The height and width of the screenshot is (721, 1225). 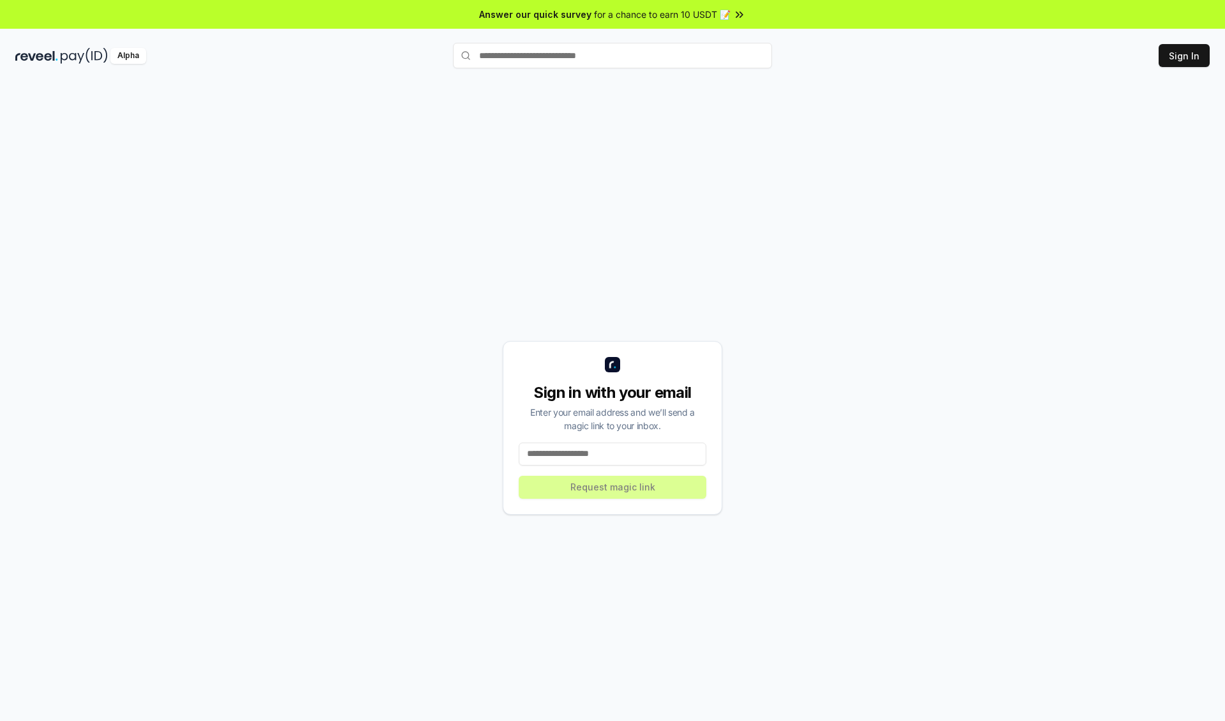 What do you see at coordinates (36, 56) in the screenshot?
I see `img: reveel_dark` at bounding box center [36, 56].